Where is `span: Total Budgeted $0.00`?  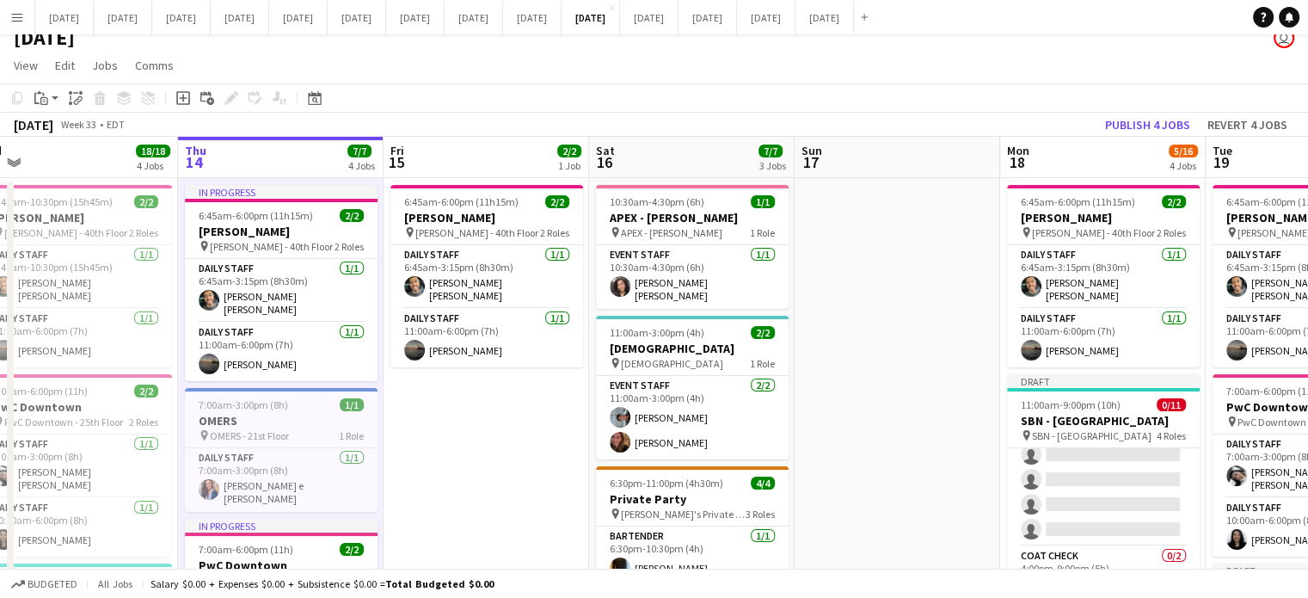
span: Total Budgeted $0.00 is located at coordinates (439, 583).